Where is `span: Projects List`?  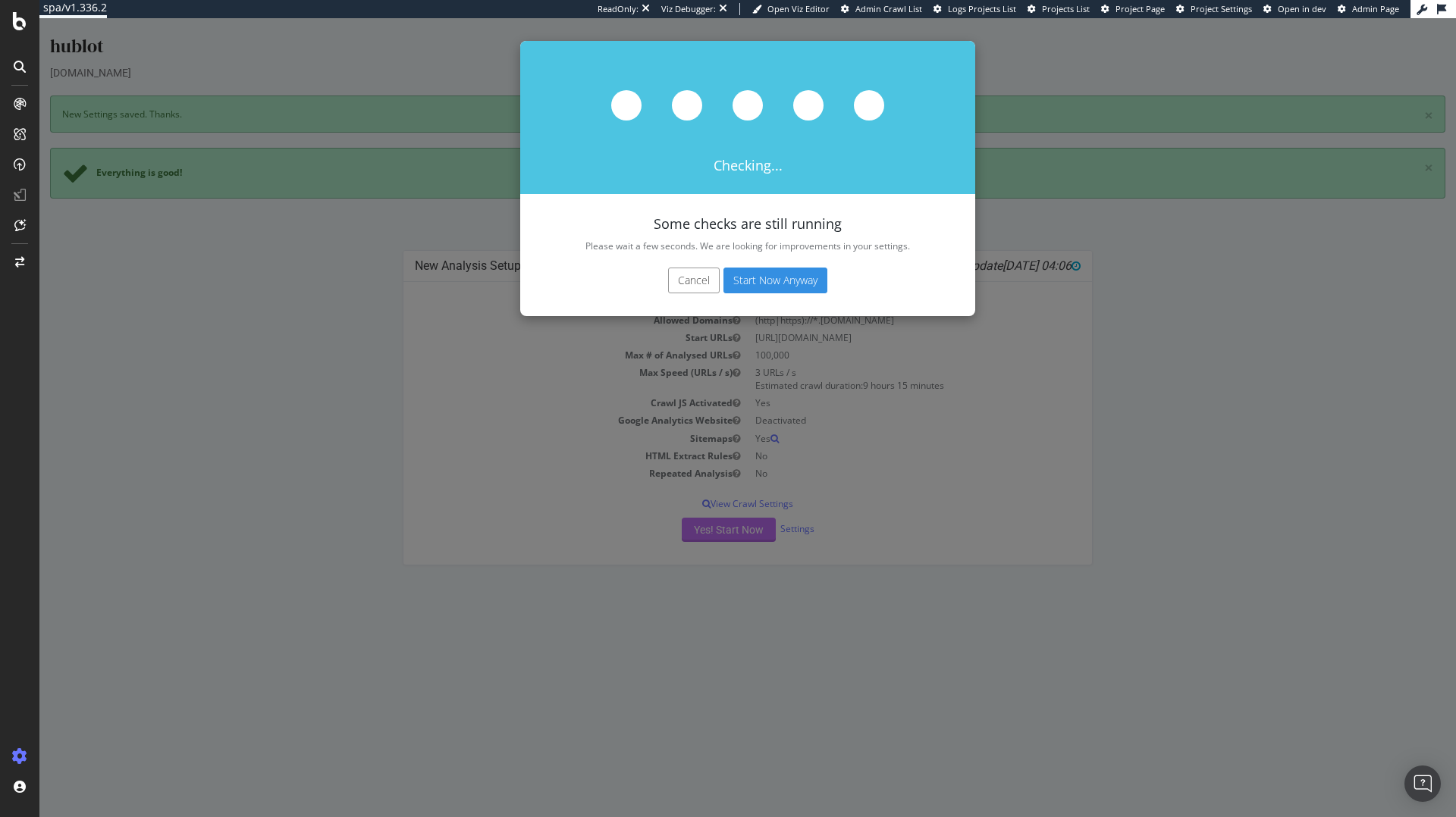
span: Projects List is located at coordinates (1066, 9).